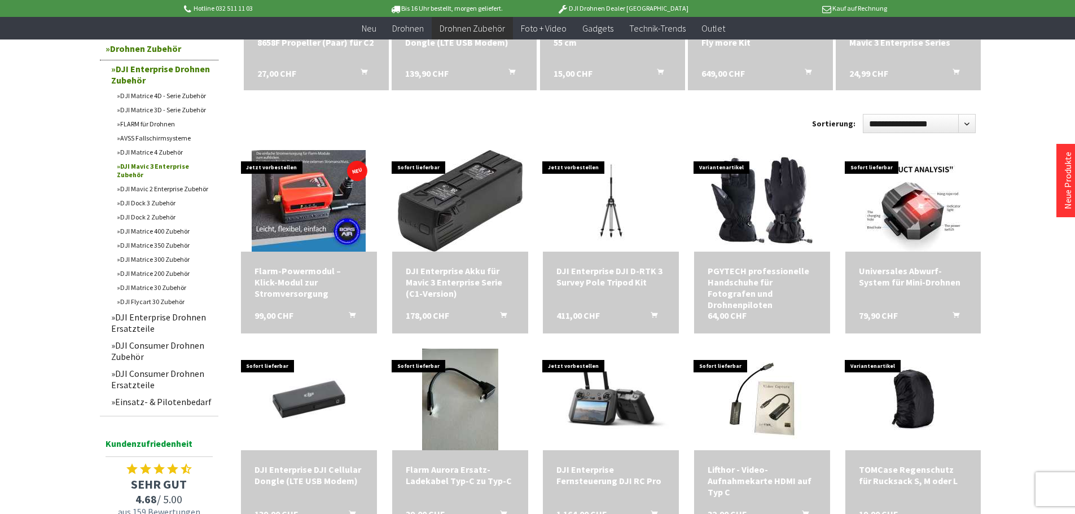 Image resolution: width=1075 pixels, height=514 pixels. What do you see at coordinates (611, 277) in the screenshot?
I see `div: DJI Enterprise DJI D-RTK 3 Survey Pole Tripod Kit` at bounding box center [611, 277].